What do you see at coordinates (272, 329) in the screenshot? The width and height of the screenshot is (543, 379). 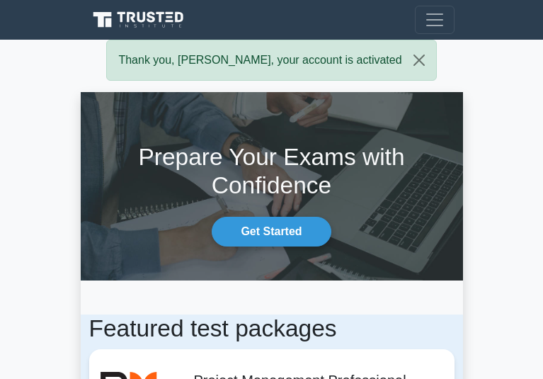 I see `h1: Featured test packages` at bounding box center [272, 329].